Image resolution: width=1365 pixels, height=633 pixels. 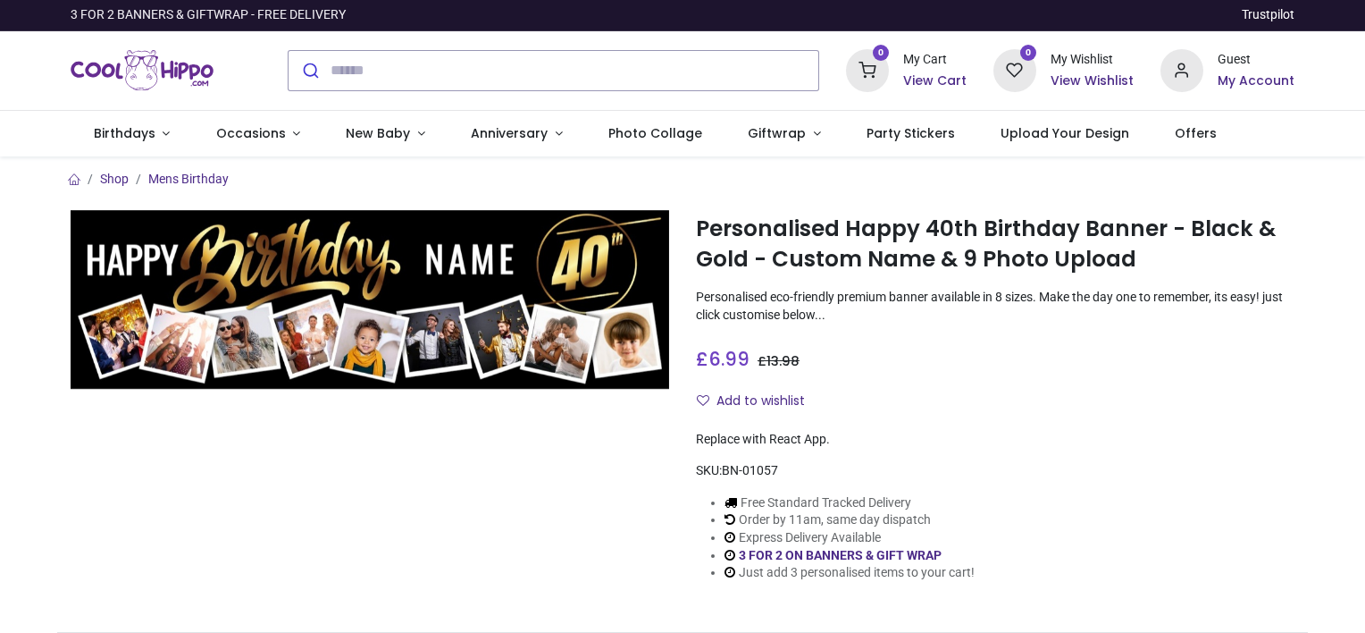 What do you see at coordinates (114, 179) in the screenshot?
I see `a: Shop` at bounding box center [114, 179].